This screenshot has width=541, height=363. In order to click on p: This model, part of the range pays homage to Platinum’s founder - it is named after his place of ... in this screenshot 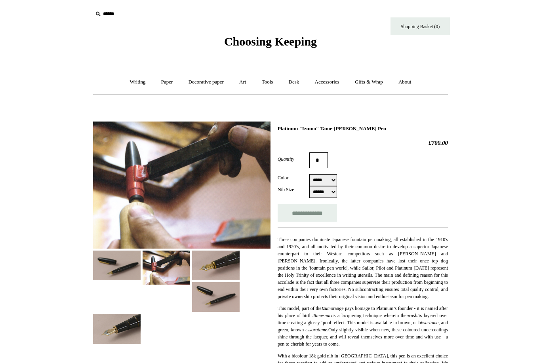, I will do `click(363, 326)`.